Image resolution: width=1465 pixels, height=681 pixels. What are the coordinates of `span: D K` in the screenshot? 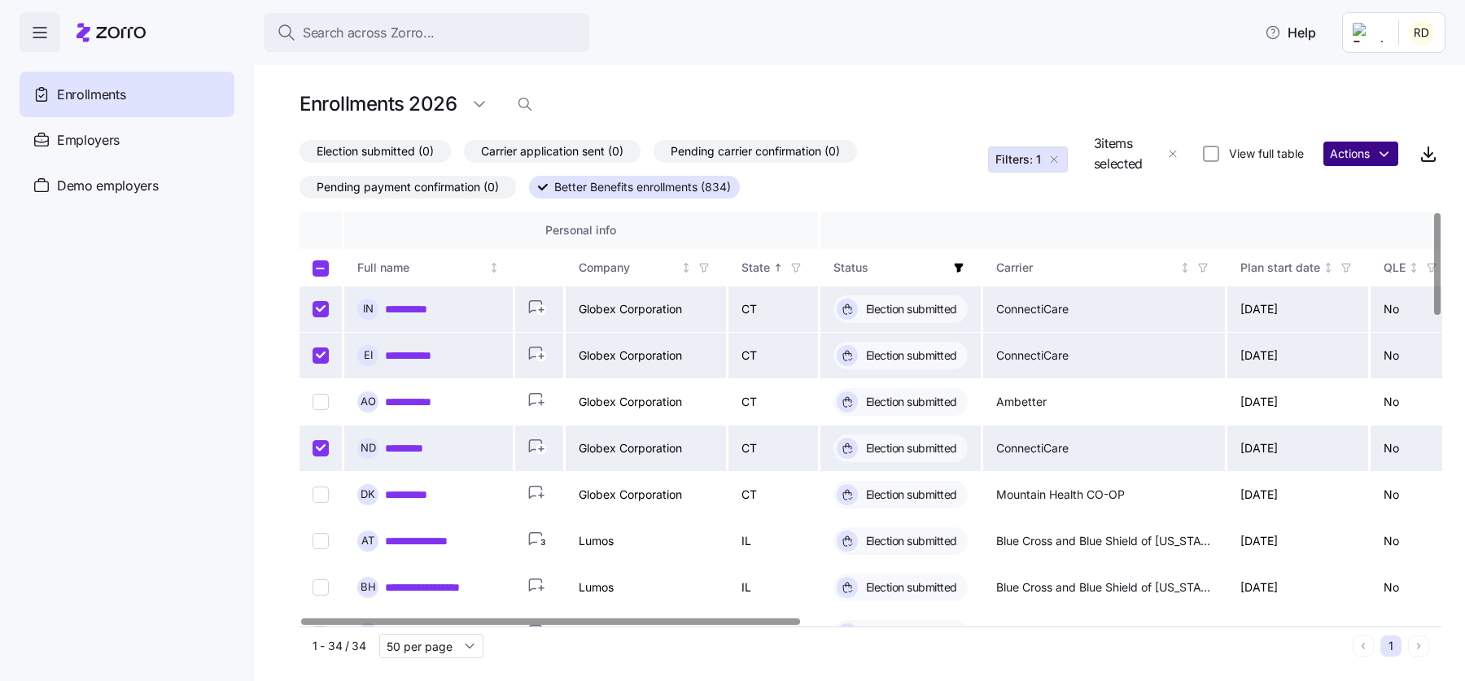 It's located at (368, 494).